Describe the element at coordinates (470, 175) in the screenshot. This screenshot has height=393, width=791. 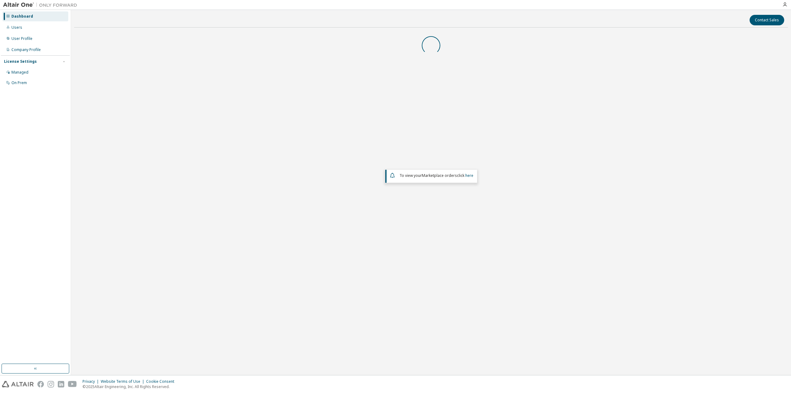
I see `a: here` at that location.